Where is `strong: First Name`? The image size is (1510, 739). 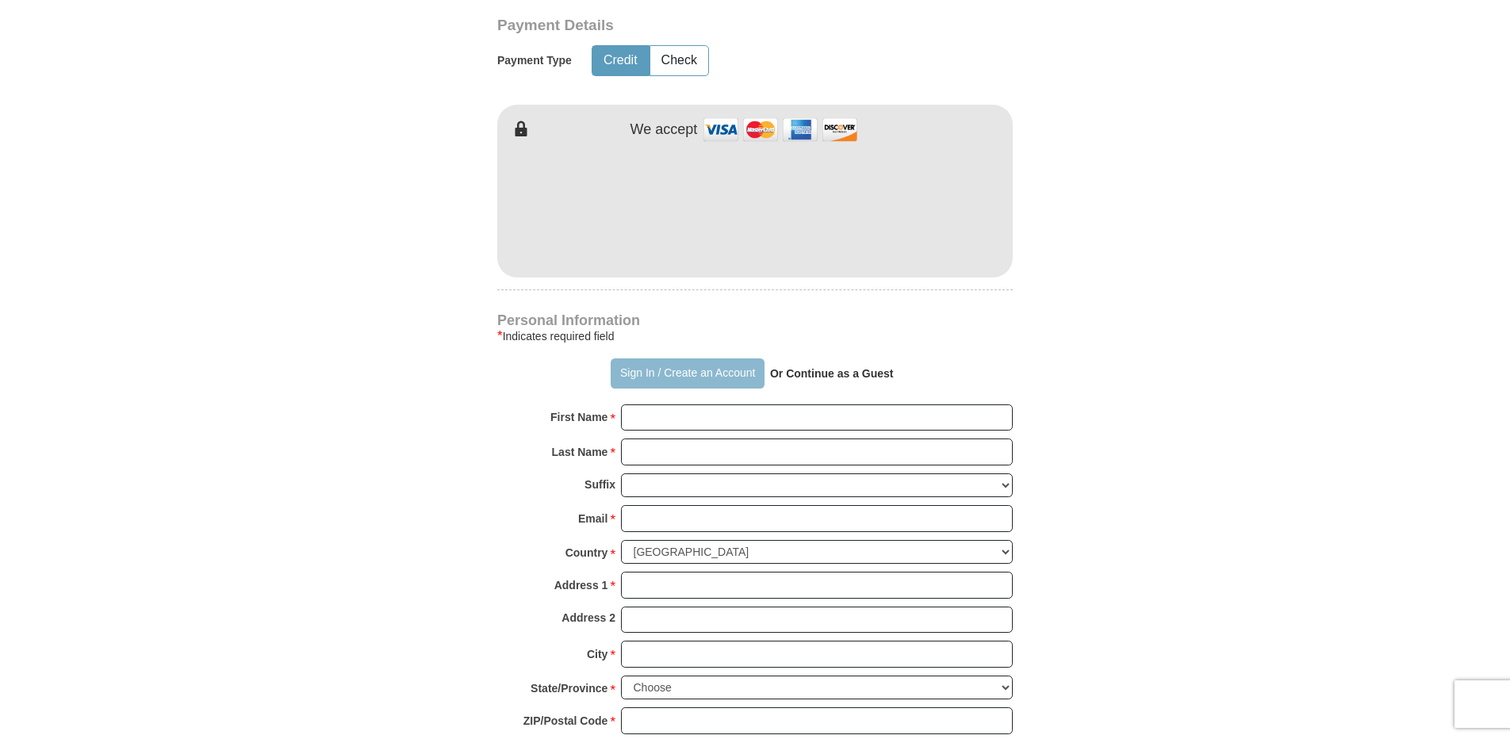
strong: First Name is located at coordinates (579, 417).